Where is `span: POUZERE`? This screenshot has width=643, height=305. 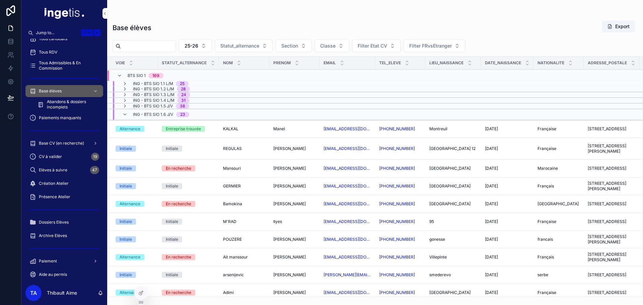
span: POUZERE is located at coordinates (232, 239).